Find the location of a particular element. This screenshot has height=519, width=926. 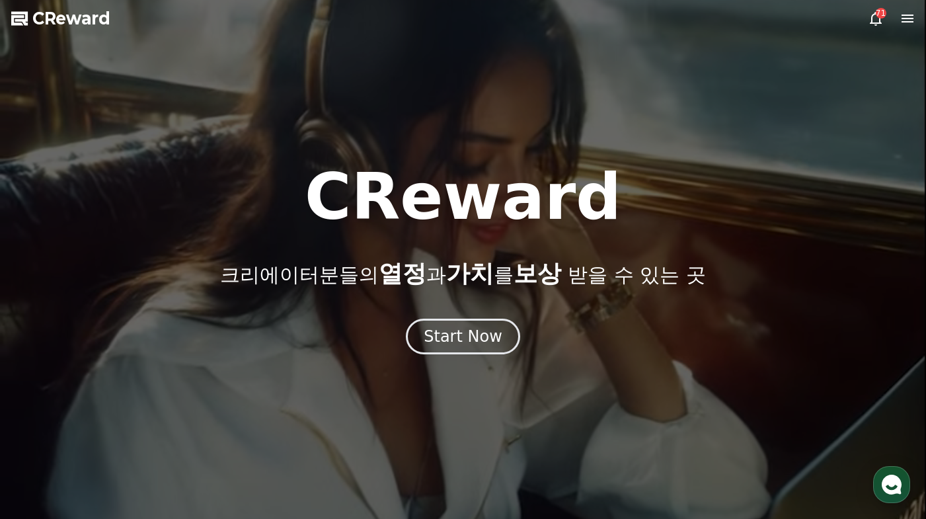

span: CReward is located at coordinates (71, 19).